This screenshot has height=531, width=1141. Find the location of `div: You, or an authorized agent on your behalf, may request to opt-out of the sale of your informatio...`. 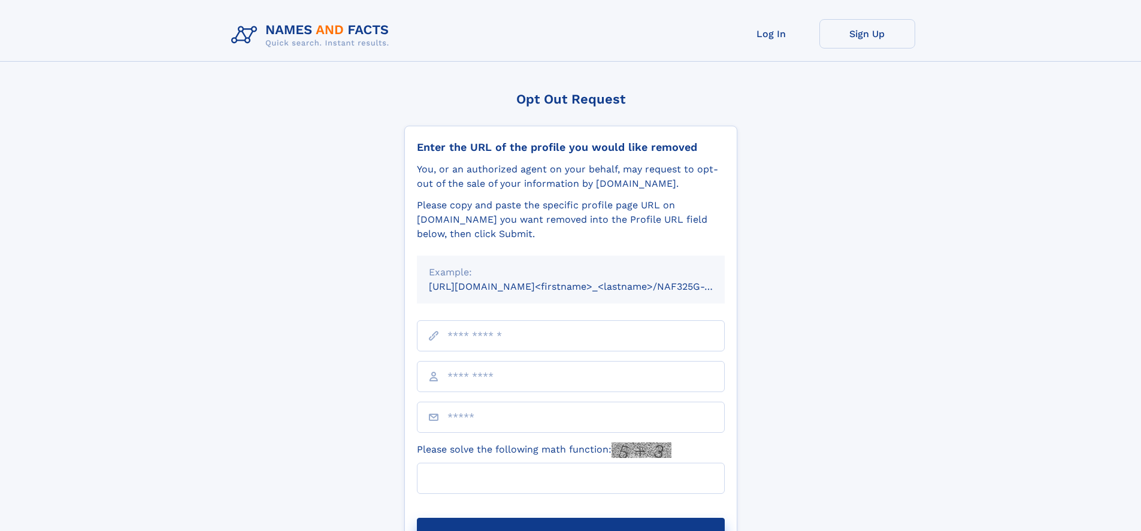

div: You, or an authorized agent on your behalf, may request to opt-out of the sale of your informatio... is located at coordinates (571, 177).